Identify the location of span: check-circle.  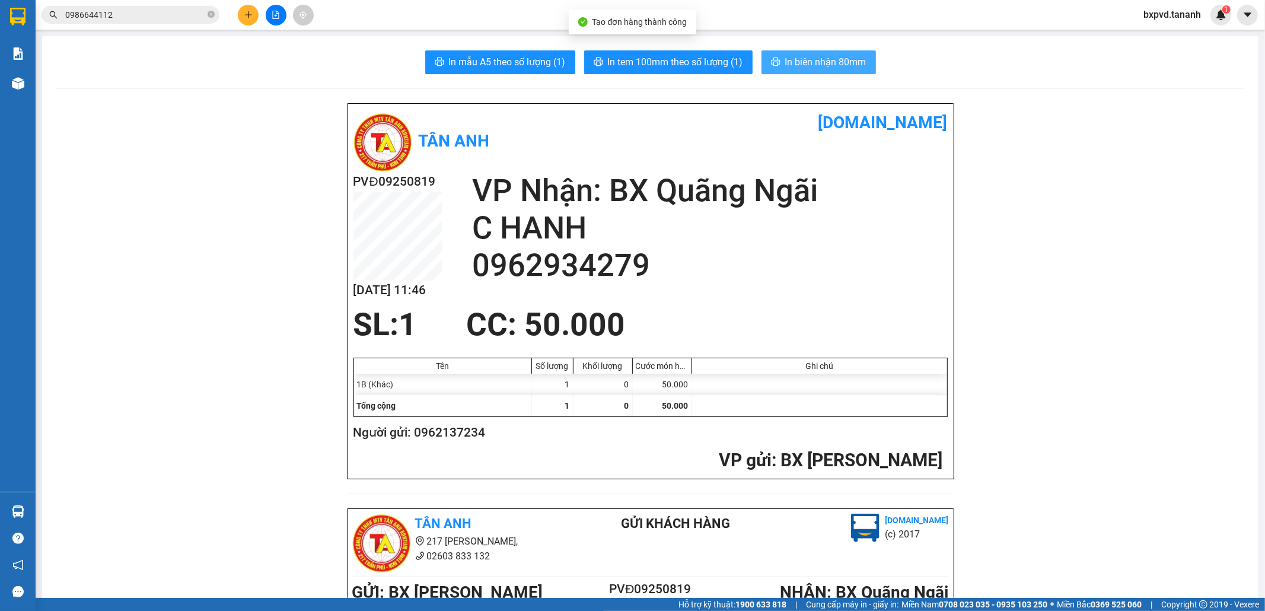
(583, 22).